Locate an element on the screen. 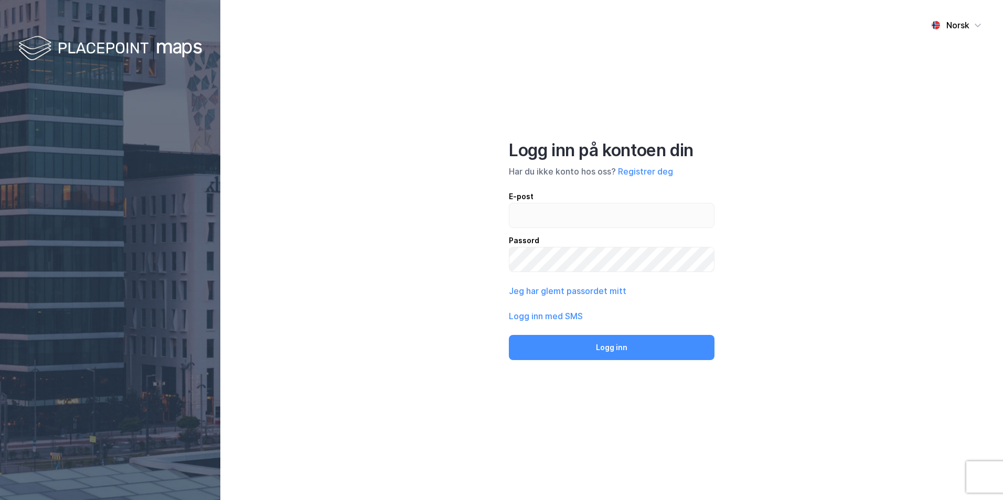 The width and height of the screenshot is (1003, 500). div: Logg inn på kontoen din is located at coordinates (612, 151).